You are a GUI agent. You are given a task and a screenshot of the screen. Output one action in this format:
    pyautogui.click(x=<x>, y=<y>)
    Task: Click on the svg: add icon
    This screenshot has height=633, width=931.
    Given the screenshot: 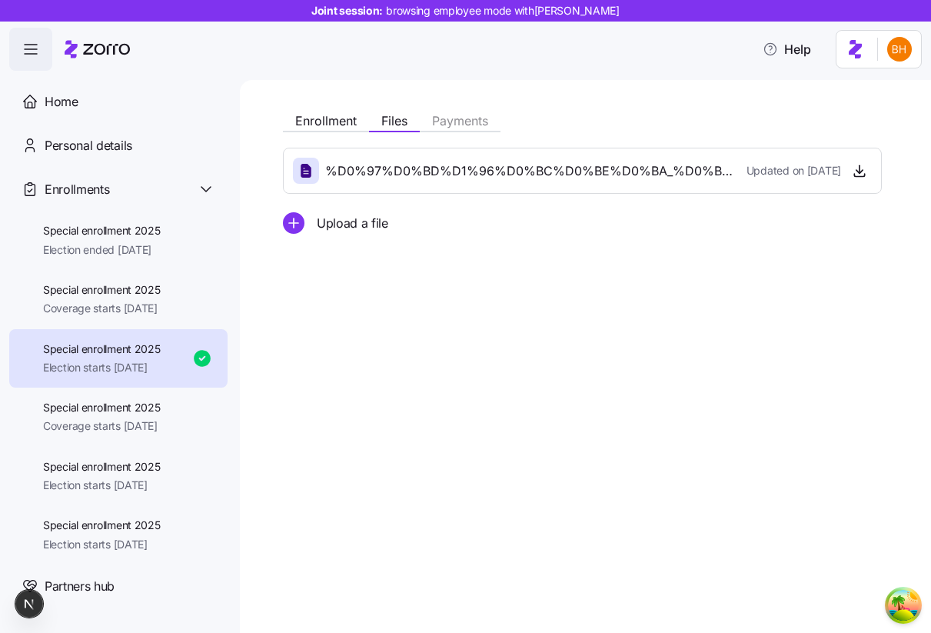 What is the action you would take?
    pyautogui.click(x=294, y=223)
    